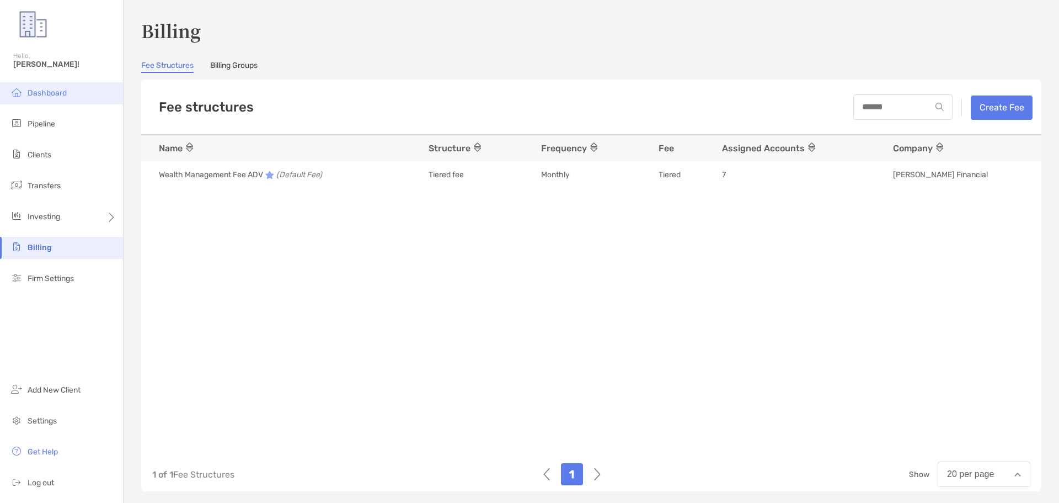 The height and width of the screenshot is (503, 1059). Describe the element at coordinates (41, 482) in the screenshot. I see `span: Log out` at that location.